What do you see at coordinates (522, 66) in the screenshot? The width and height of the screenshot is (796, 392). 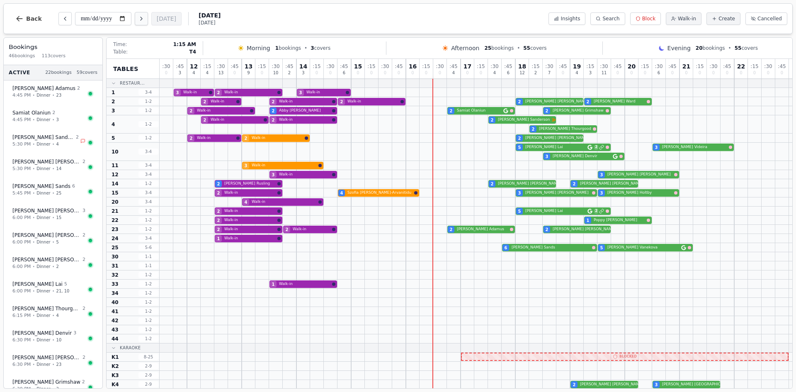 I see `span: 18` at bounding box center [522, 66].